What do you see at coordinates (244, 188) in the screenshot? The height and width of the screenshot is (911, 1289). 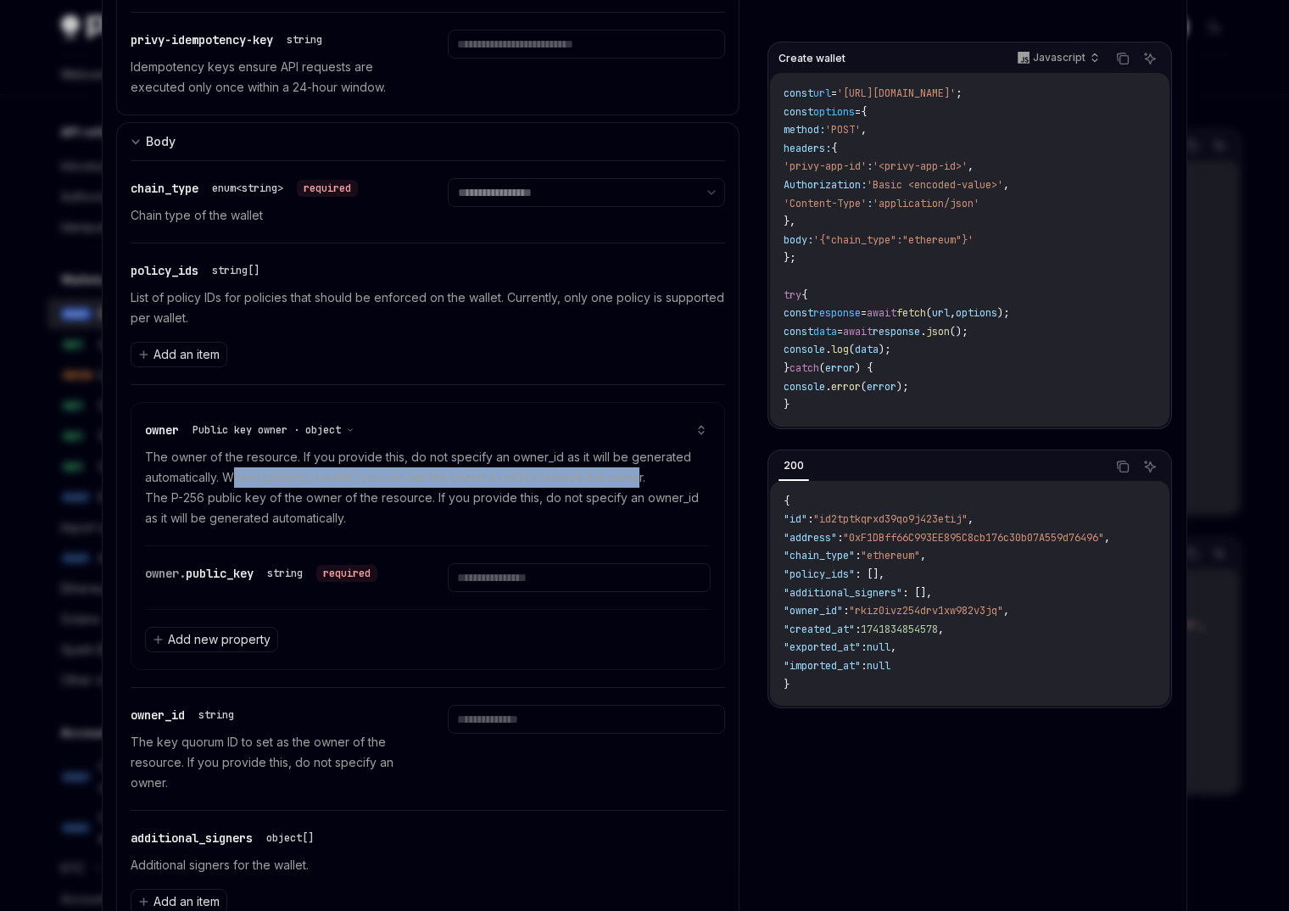 I see `div: chain_type` at bounding box center [244, 188].